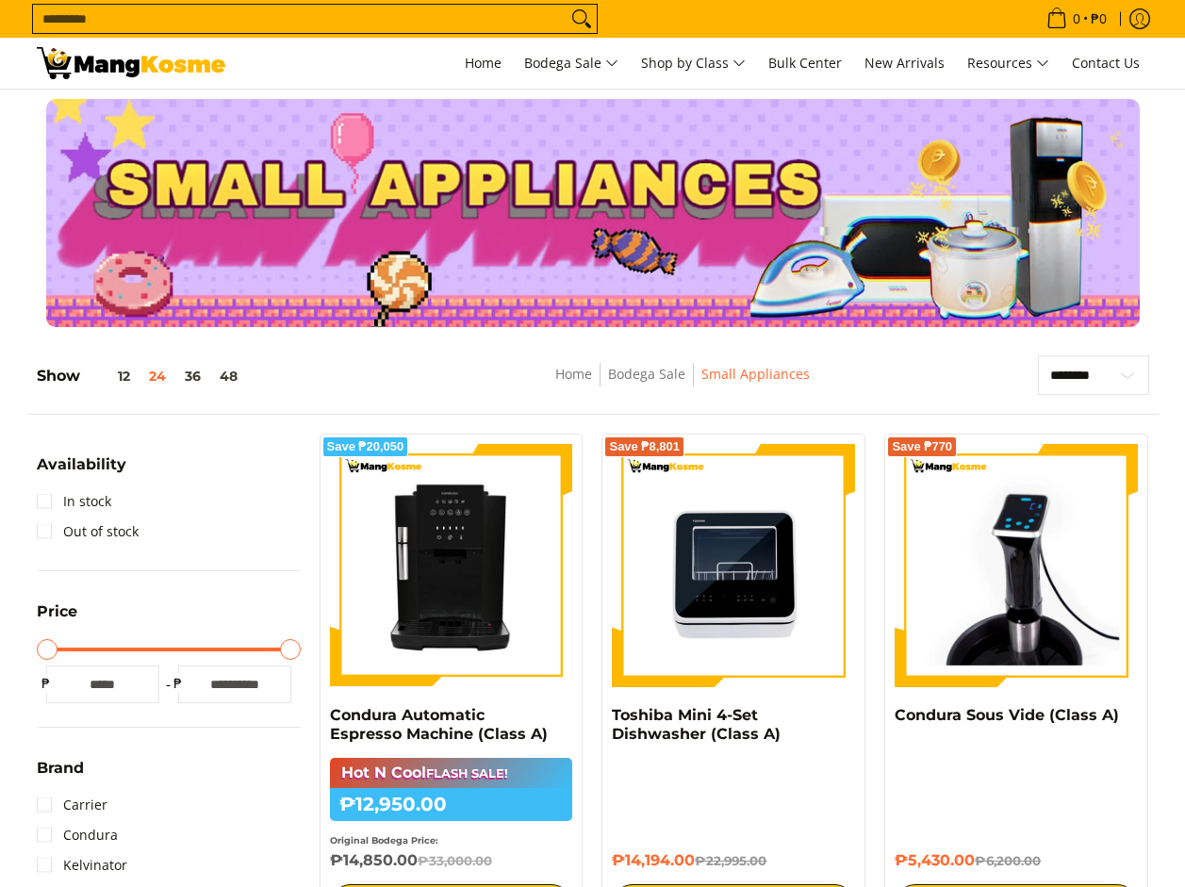  What do you see at coordinates (451, 804) in the screenshot?
I see `h6: ₱12,950.00` at bounding box center [451, 804].